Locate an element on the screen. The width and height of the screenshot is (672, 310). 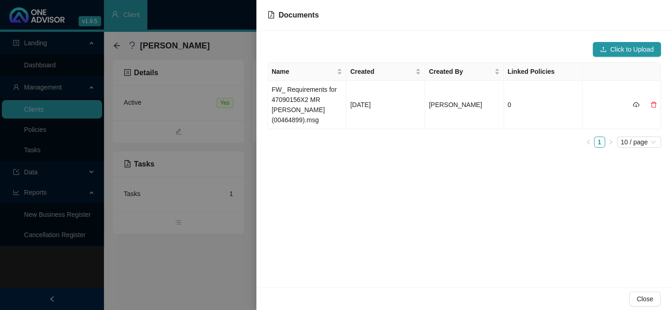
div: Page Size is located at coordinates (639, 142).